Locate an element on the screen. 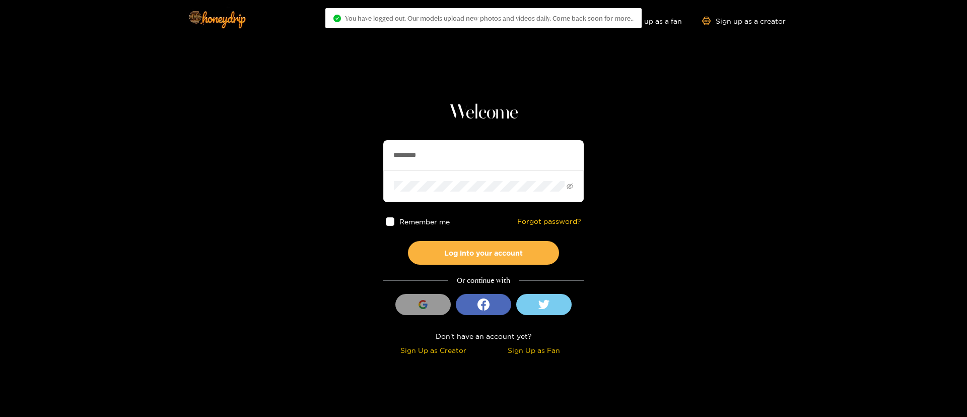  div: Don't have an account yet? is located at coordinates (483, 335).